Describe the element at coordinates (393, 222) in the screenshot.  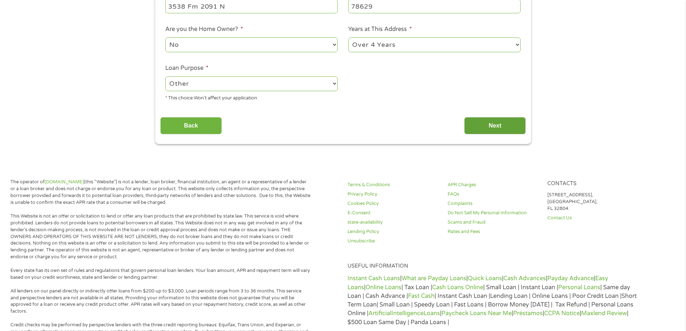
I see `a: state-availability` at that location.